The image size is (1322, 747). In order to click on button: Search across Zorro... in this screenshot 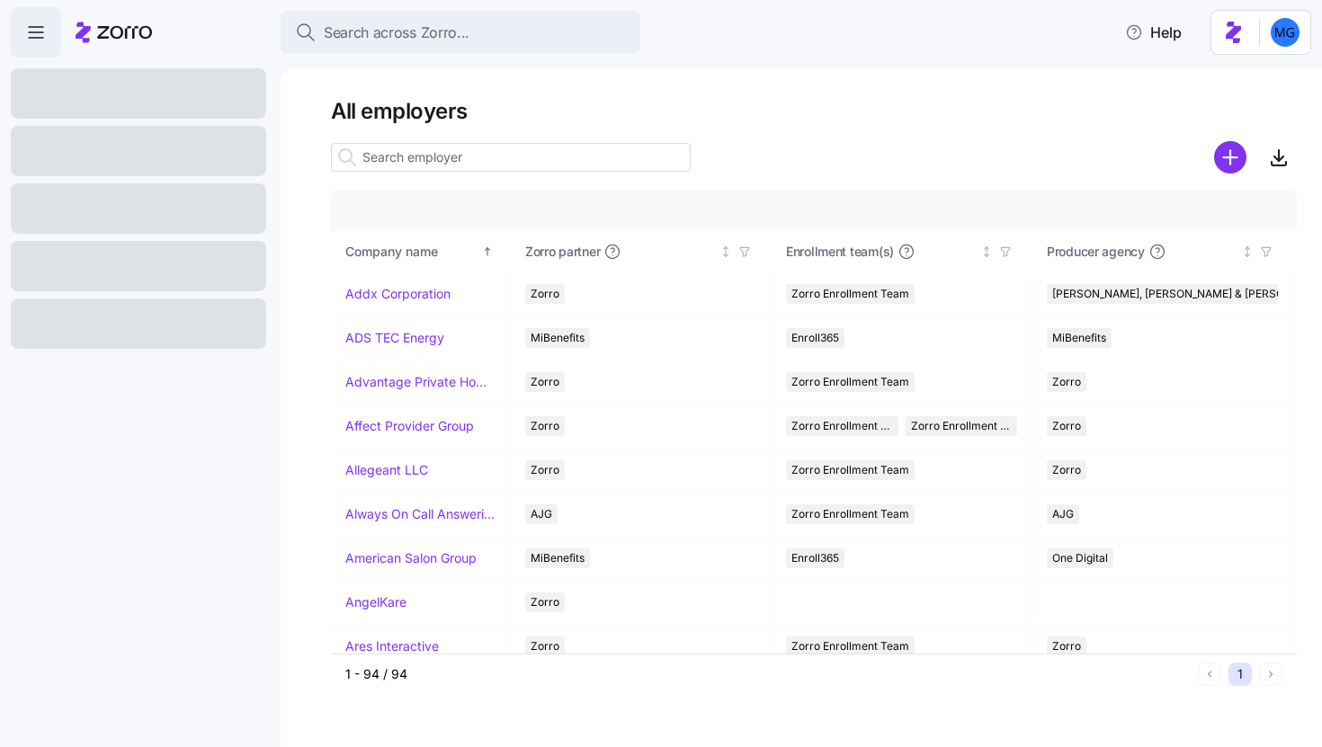, I will do `click(461, 32)`.